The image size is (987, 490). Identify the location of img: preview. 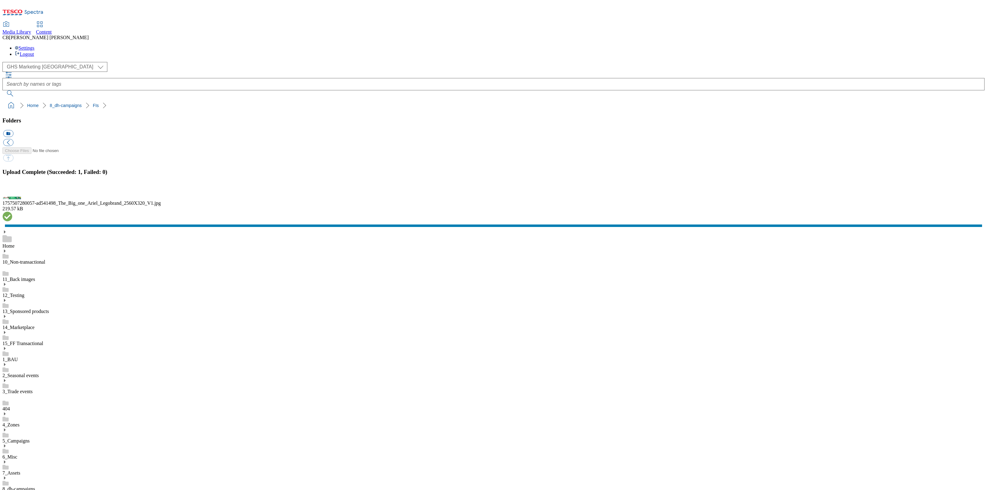
(12, 198).